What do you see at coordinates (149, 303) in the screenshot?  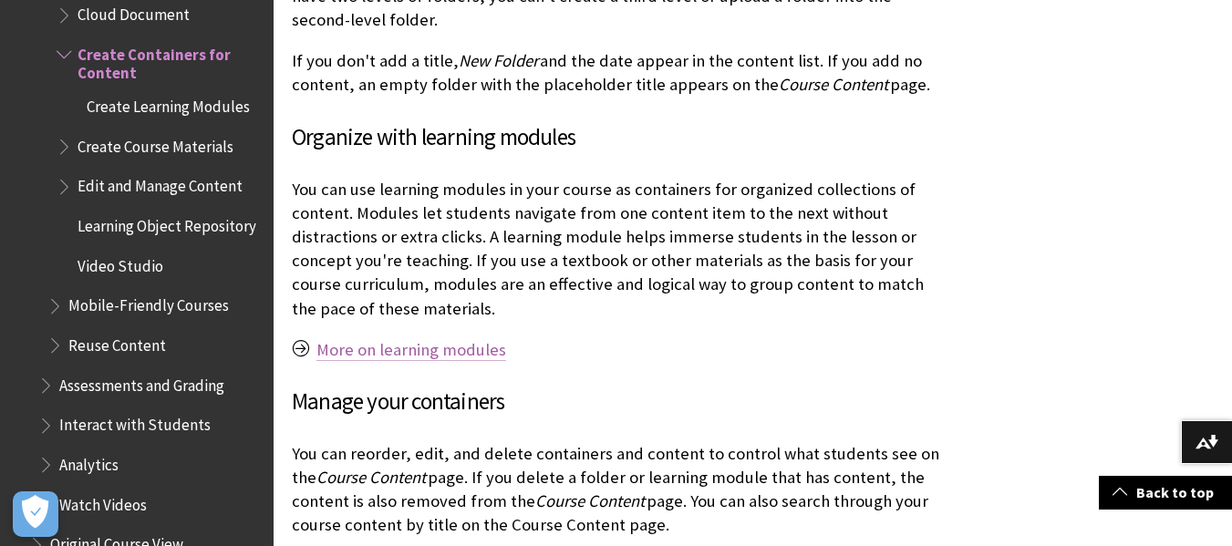 I see `span: Mobile-Friendly Courses` at bounding box center [149, 303].